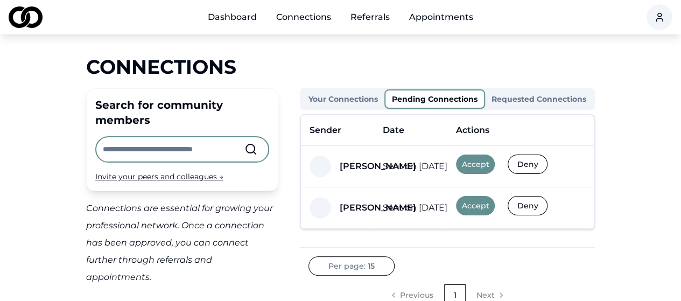 This screenshot has width=681, height=301. I want to click on div: Date, so click(394, 130).